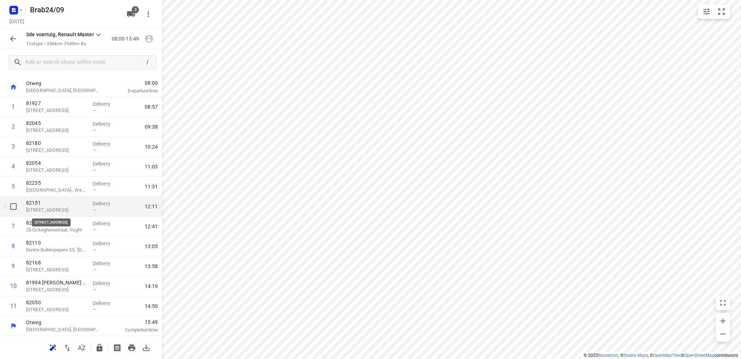  I want to click on span: 14:50, so click(151, 306).